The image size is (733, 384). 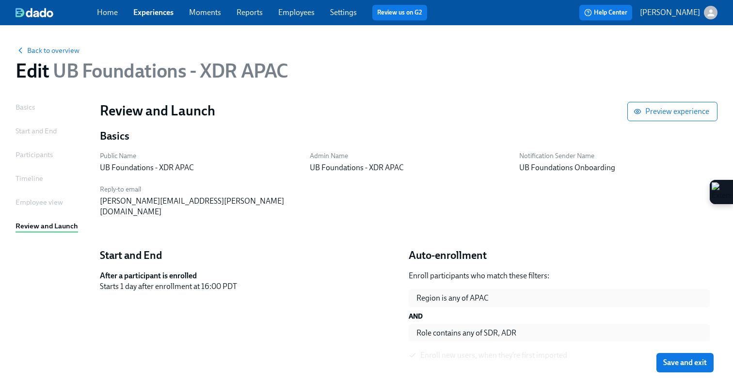 What do you see at coordinates (343, 12) in the screenshot?
I see `a: Settings` at bounding box center [343, 12].